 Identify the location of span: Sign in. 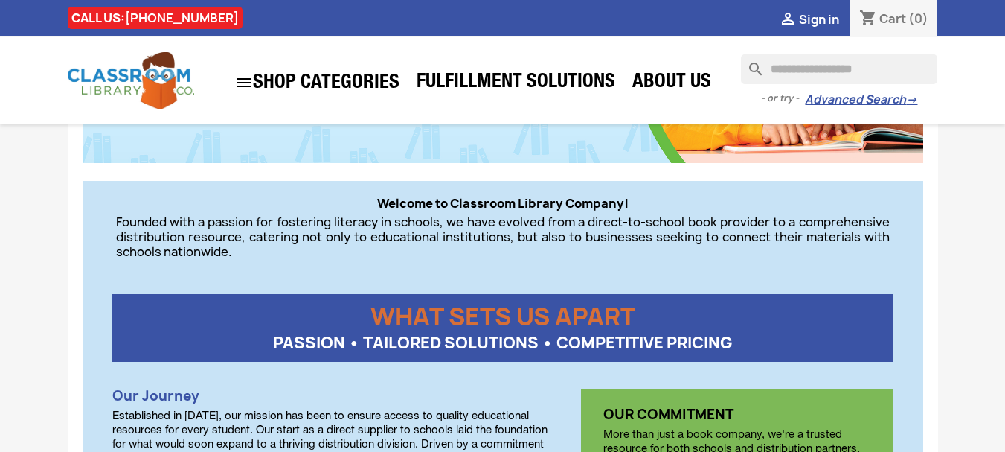
(819, 19).